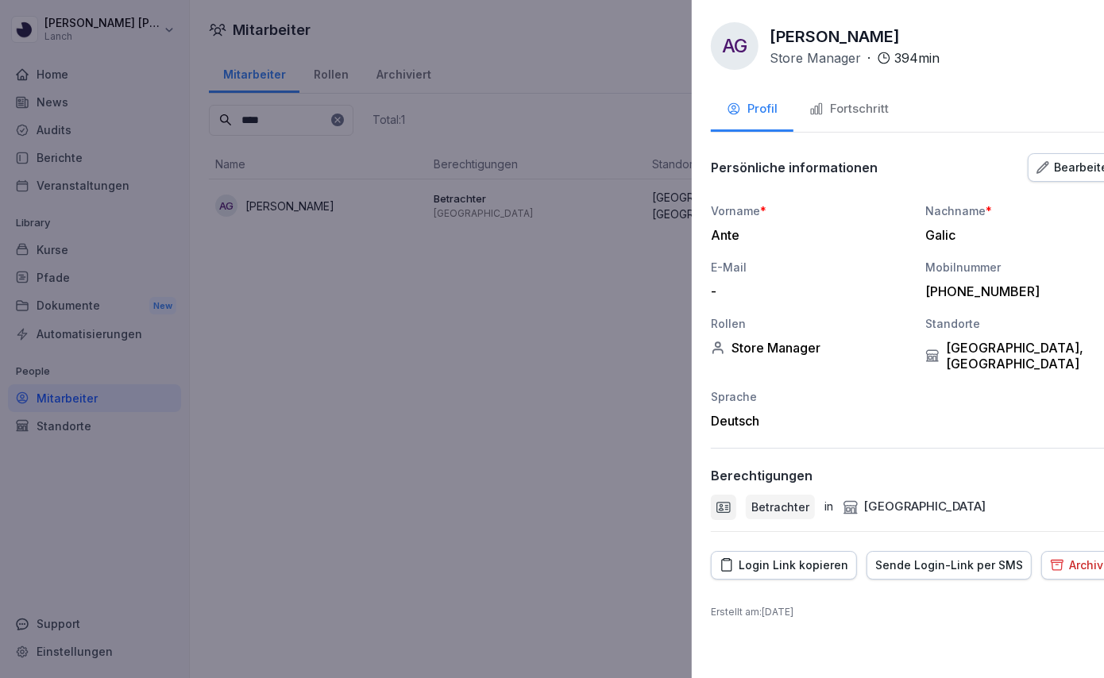 The width and height of the screenshot is (1104, 678). Describe the element at coordinates (810, 396) in the screenshot. I see `div: Sprache` at that location.